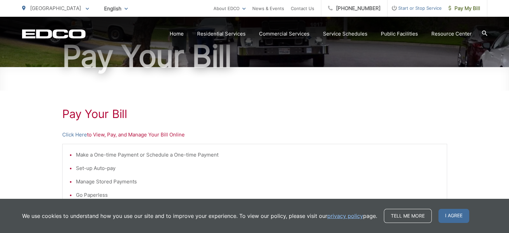 This screenshot has width=509, height=233. Describe the element at coordinates (345, 34) in the screenshot. I see `a: Service Schedules` at that location.